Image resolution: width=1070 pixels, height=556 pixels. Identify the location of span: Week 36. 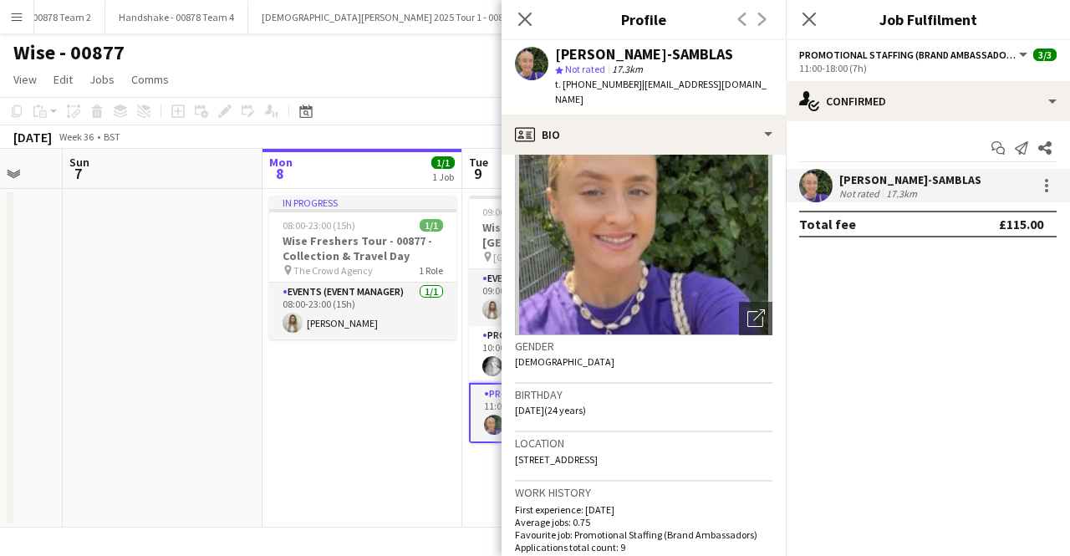
(76, 136).